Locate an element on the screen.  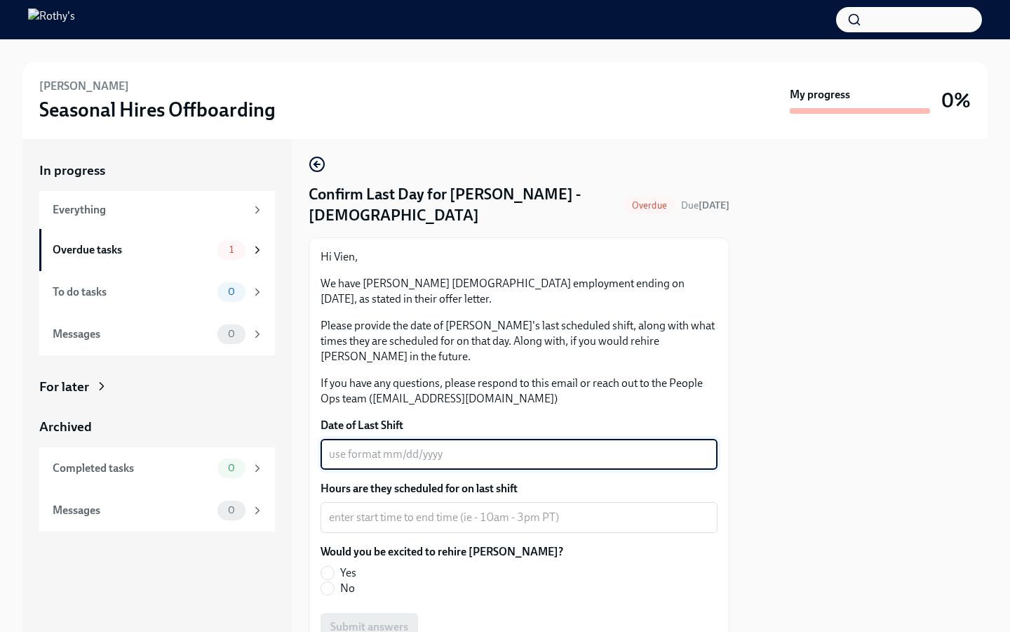
span: Due is located at coordinates (705, 205).